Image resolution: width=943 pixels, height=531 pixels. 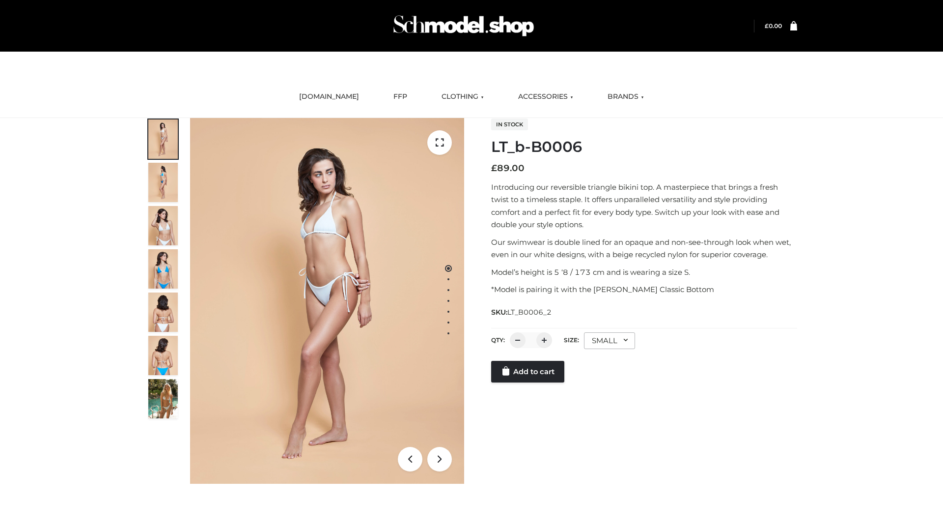 I want to click on h1: LT_b-B0006, so click(x=644, y=147).